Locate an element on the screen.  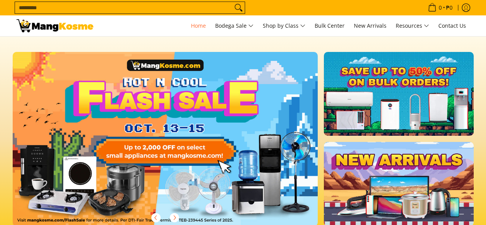
a: Home is located at coordinates (198, 26).